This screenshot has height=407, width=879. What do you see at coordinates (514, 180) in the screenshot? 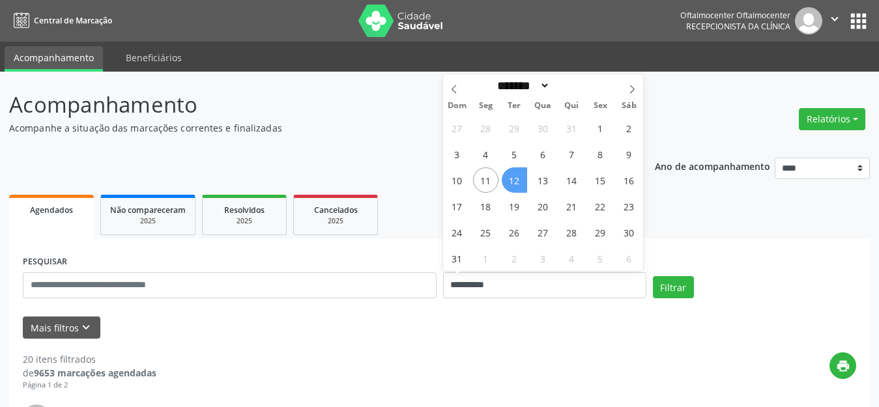
I see `span: Agosto 12, 2025` at bounding box center [514, 180].